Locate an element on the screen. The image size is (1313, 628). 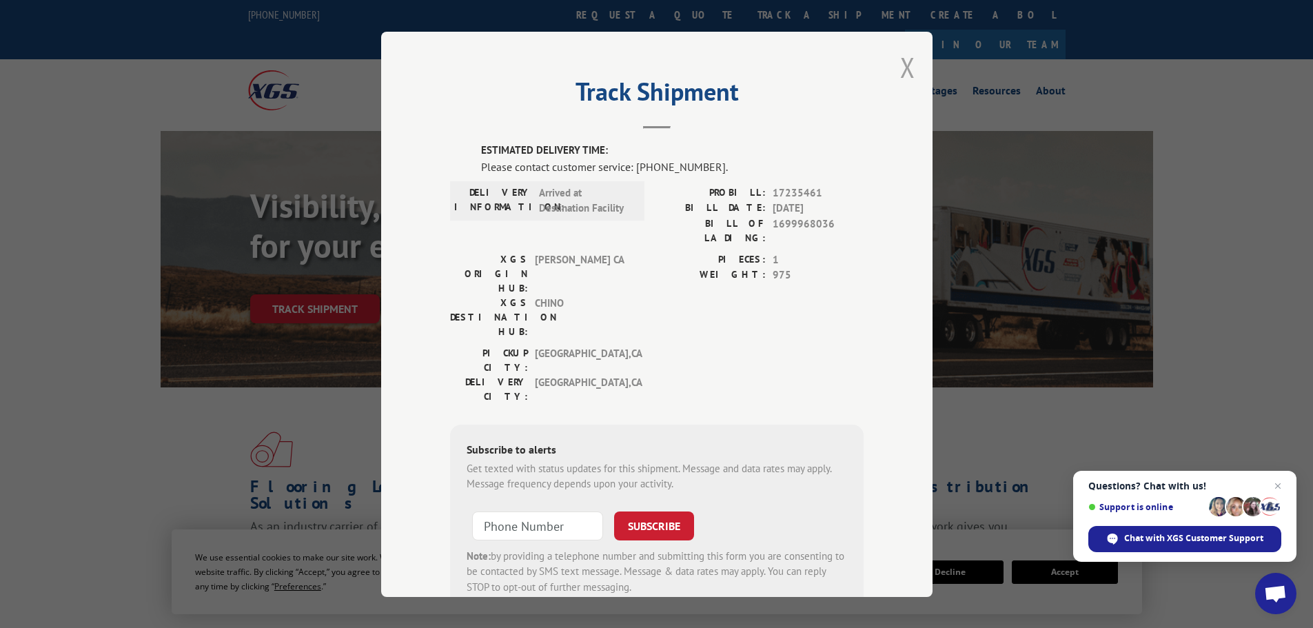
span: Questions? Chat with us! is located at coordinates (1185, 486).